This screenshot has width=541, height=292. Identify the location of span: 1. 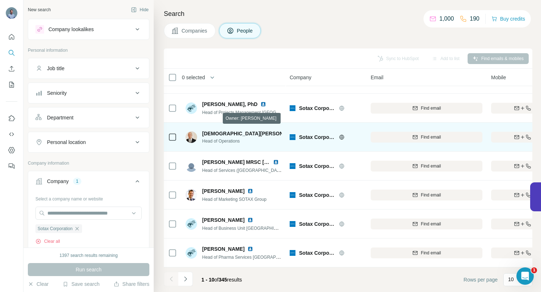
(534, 270).